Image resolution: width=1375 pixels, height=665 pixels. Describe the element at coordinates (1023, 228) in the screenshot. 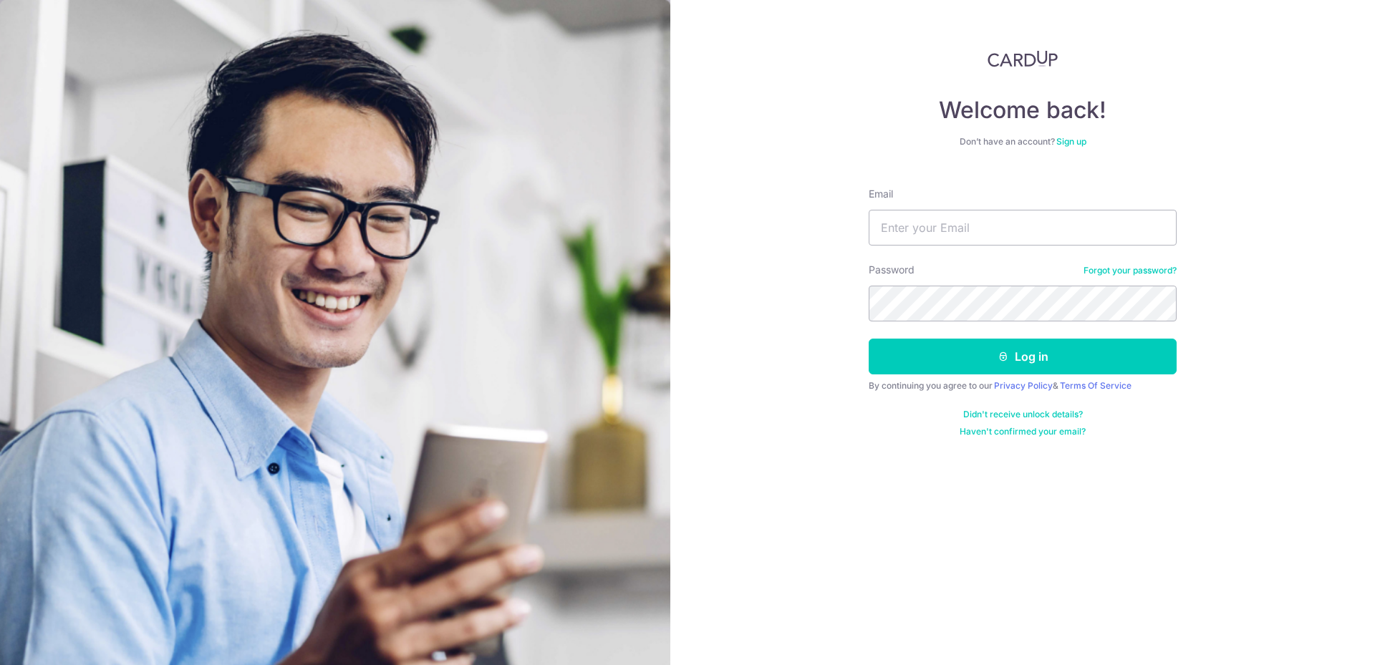

I see `input: Enter your Email` at that location.